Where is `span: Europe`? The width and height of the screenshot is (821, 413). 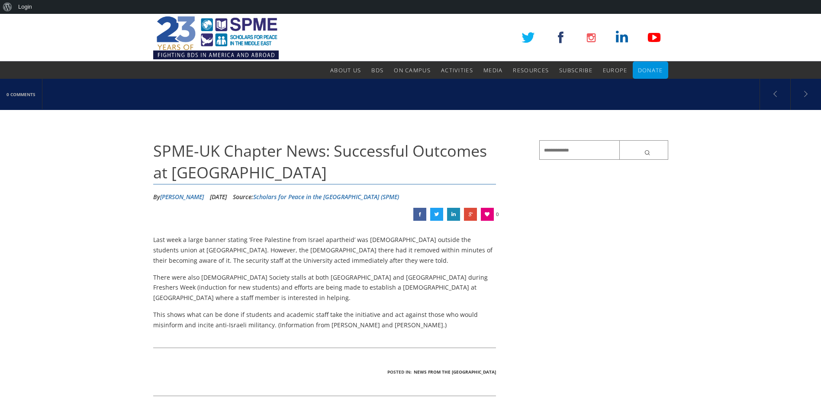
span: Europe is located at coordinates (615, 70).